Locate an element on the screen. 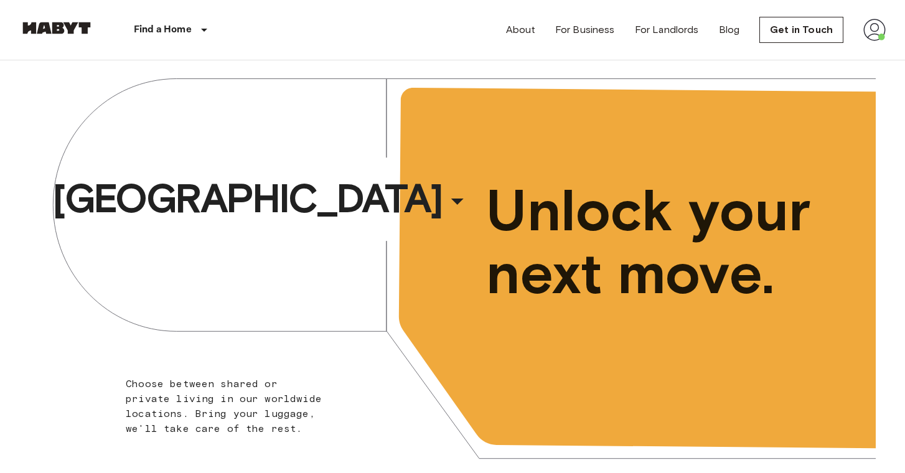  a: Get in Touch is located at coordinates (801, 30).